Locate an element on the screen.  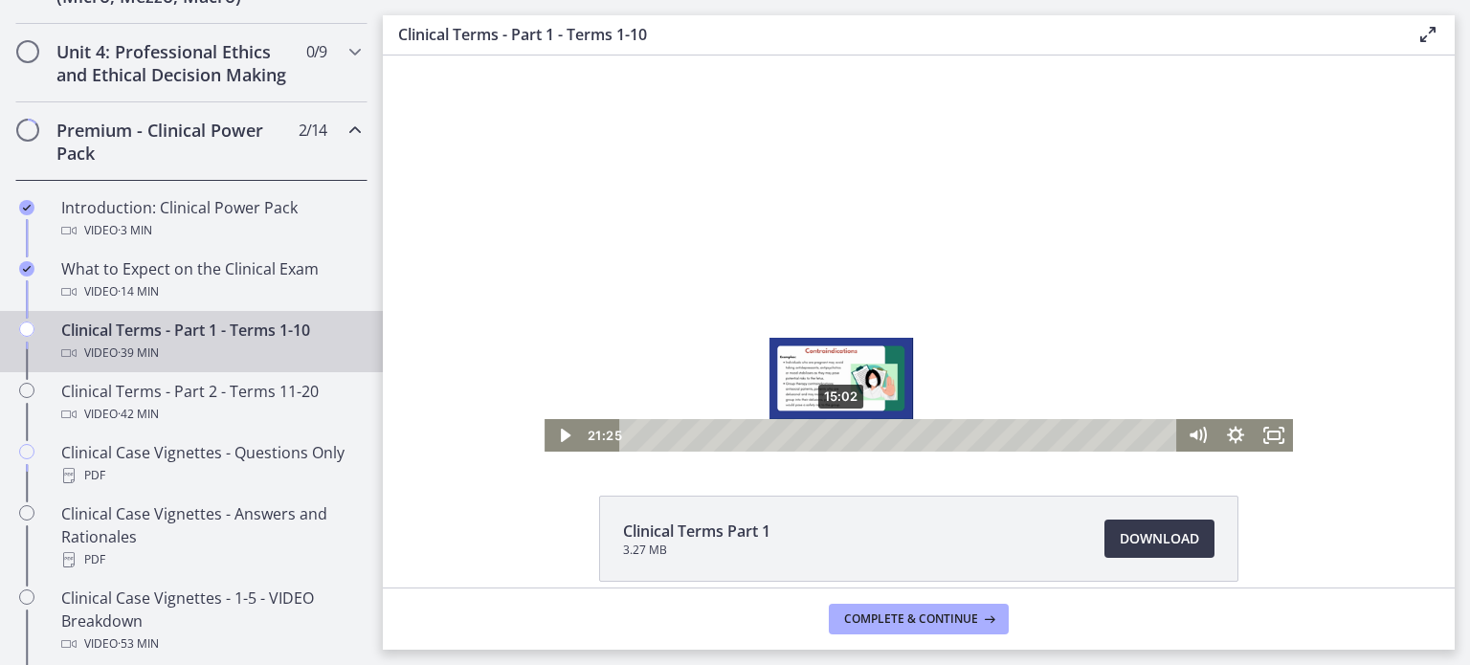
button: Complete & continue is located at coordinates (919, 619).